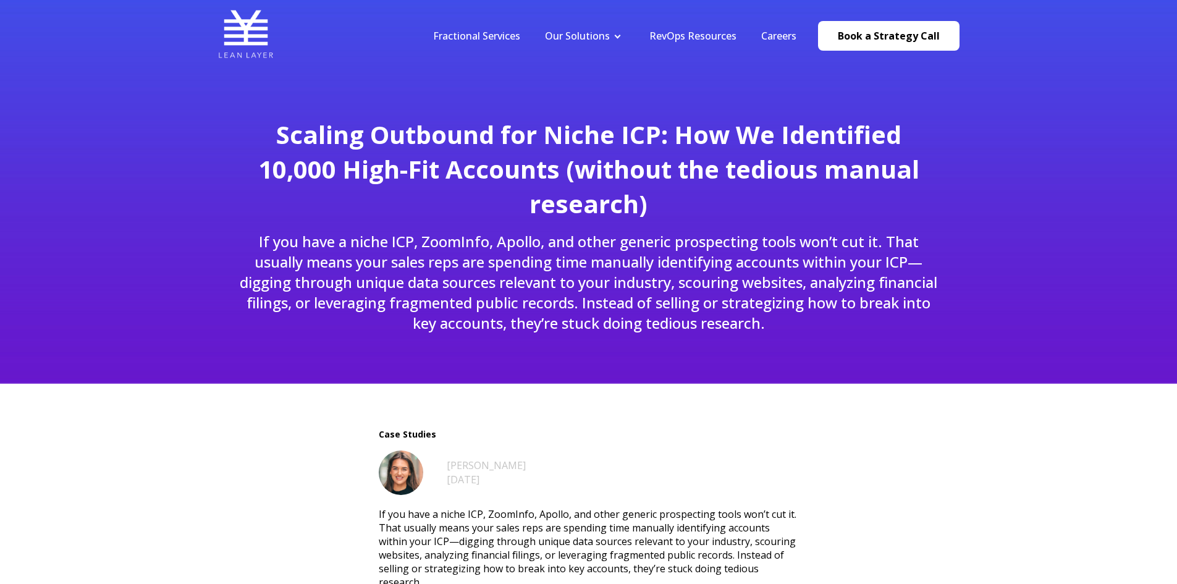  What do you see at coordinates (615, 36) in the screenshot?
I see `div: Navigation Menu` at bounding box center [615, 36].